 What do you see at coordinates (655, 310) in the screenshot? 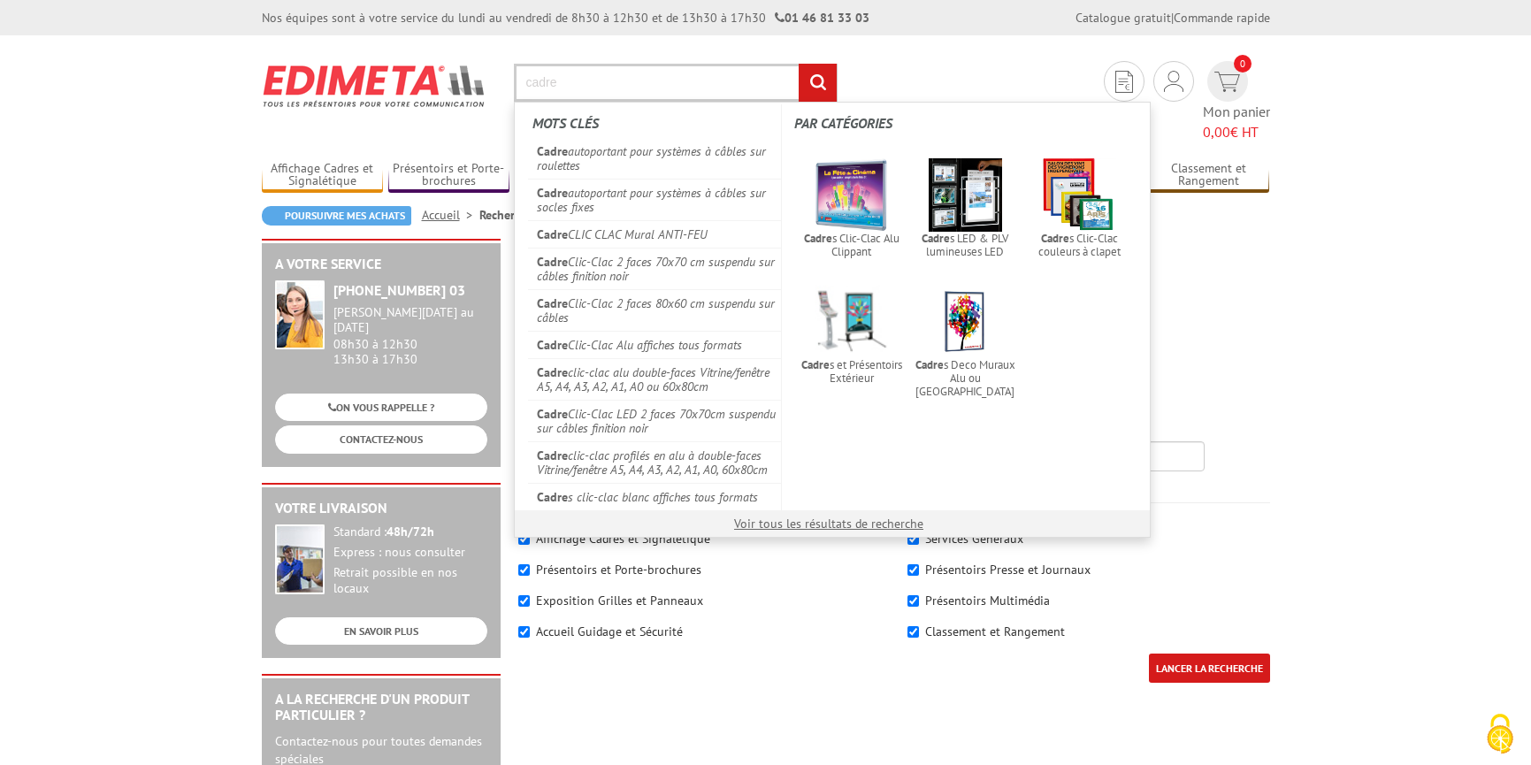
I see `a: CadreClic-Clac 2 faces 80x60 cm suspendu sur câbles` at bounding box center [655, 310].